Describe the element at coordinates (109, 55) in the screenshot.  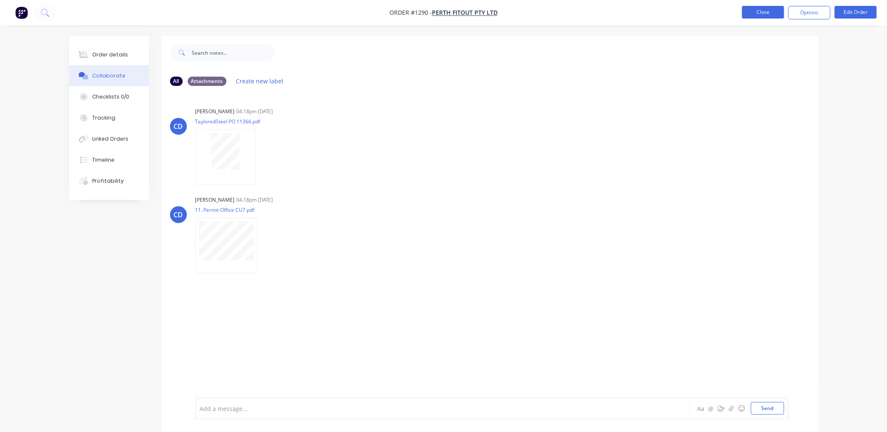
I see `button: Order details` at that location.